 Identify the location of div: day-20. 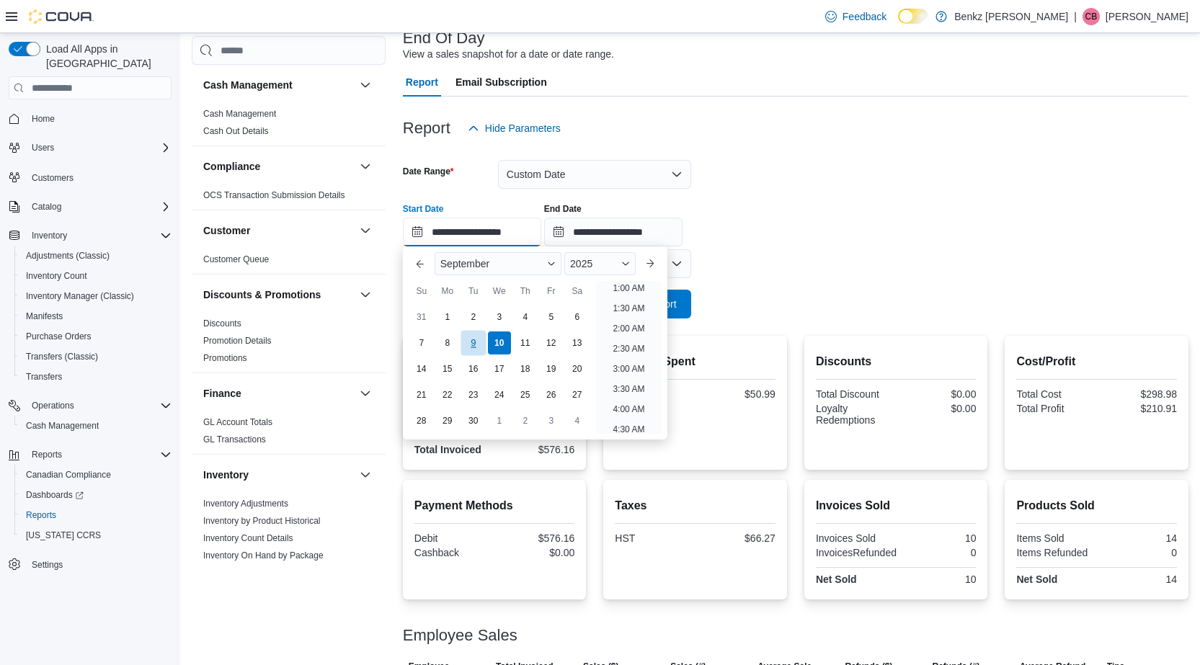
(577, 369).